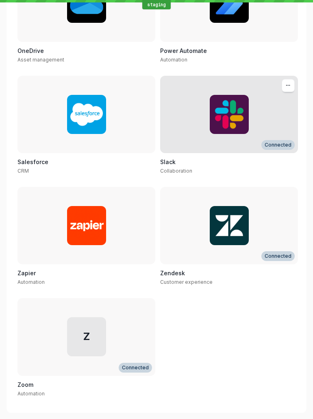 This screenshot has height=419, width=313. I want to click on span: Zoom, so click(25, 384).